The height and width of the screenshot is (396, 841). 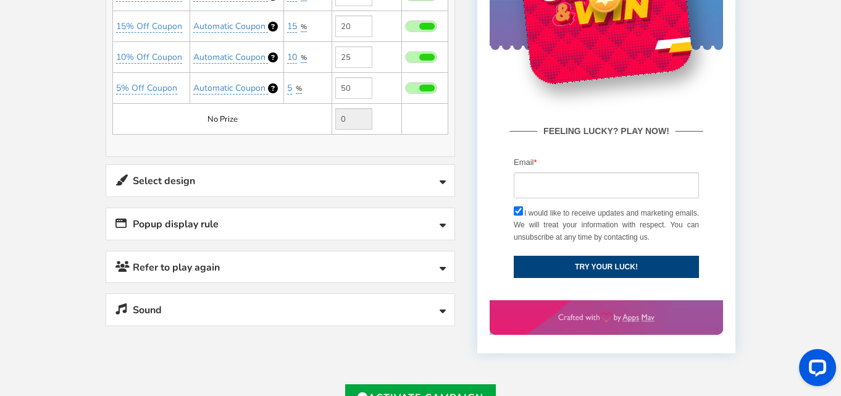 What do you see at coordinates (36, 299) in the screenshot?
I see `label: Email` at bounding box center [36, 299].